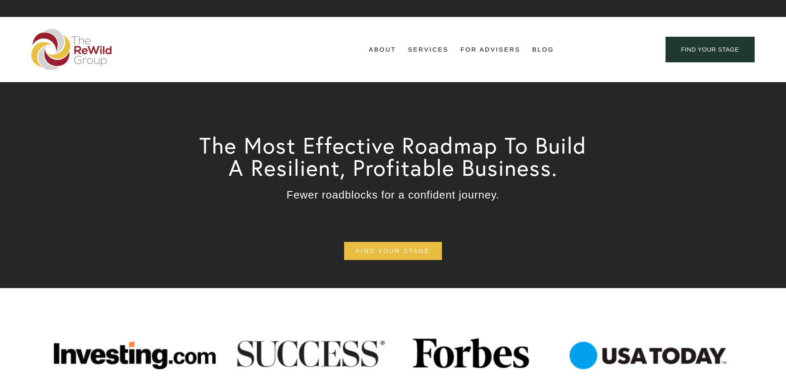  I want to click on img: The ReWild Group, so click(72, 49).